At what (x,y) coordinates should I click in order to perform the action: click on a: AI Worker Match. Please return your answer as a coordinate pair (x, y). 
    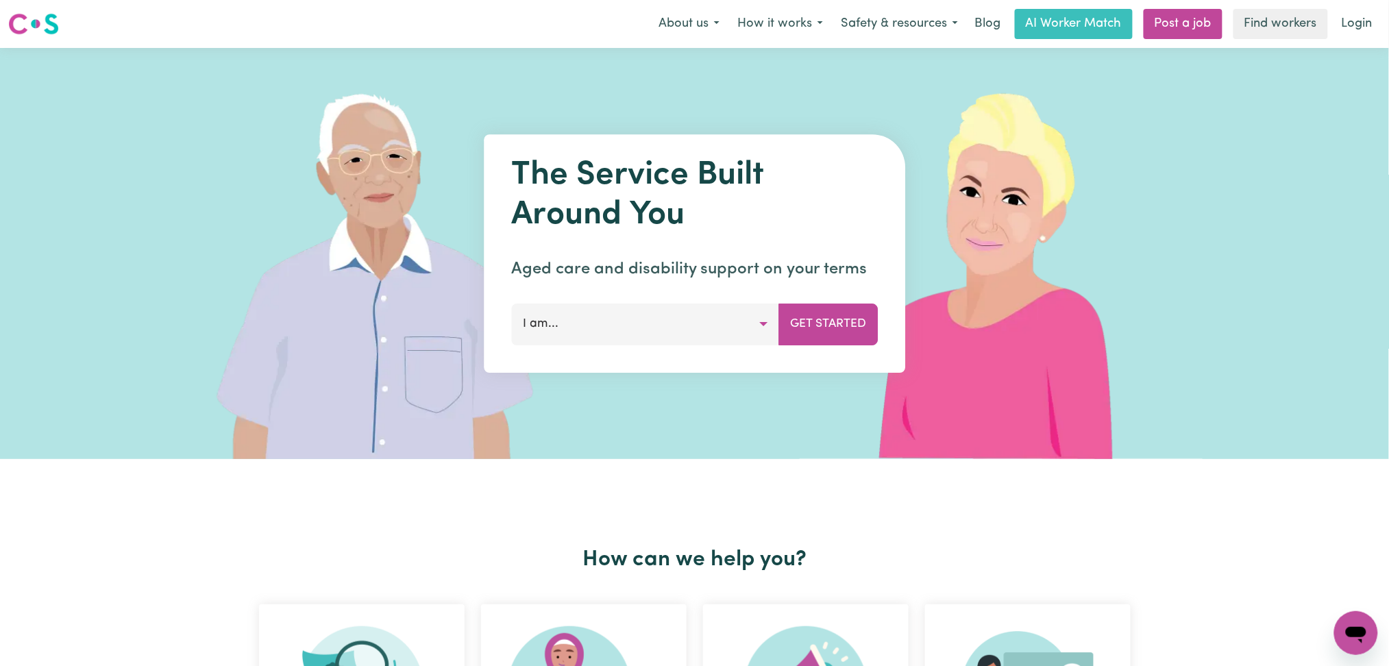
    Looking at the image, I should click on (1074, 24).